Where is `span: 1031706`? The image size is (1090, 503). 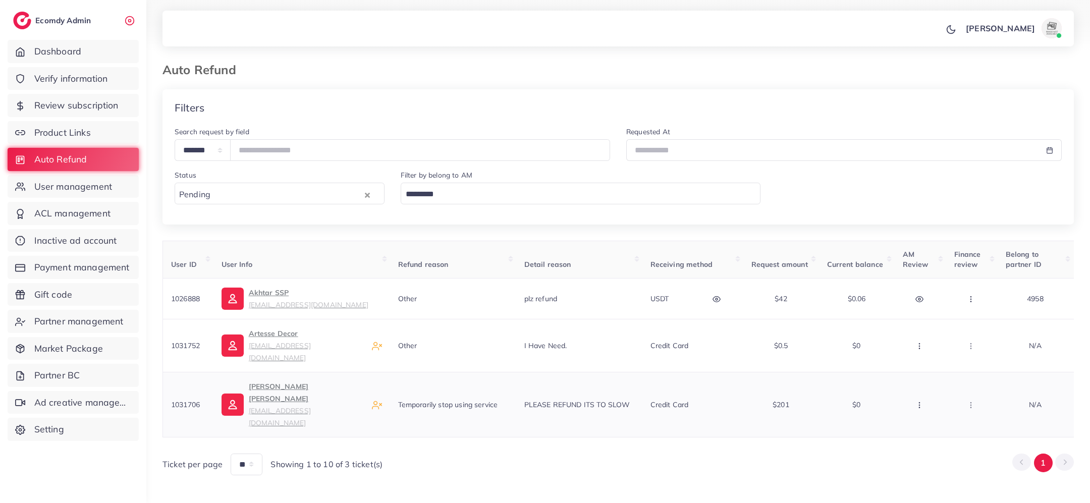
span: 1031706 is located at coordinates (185, 405).